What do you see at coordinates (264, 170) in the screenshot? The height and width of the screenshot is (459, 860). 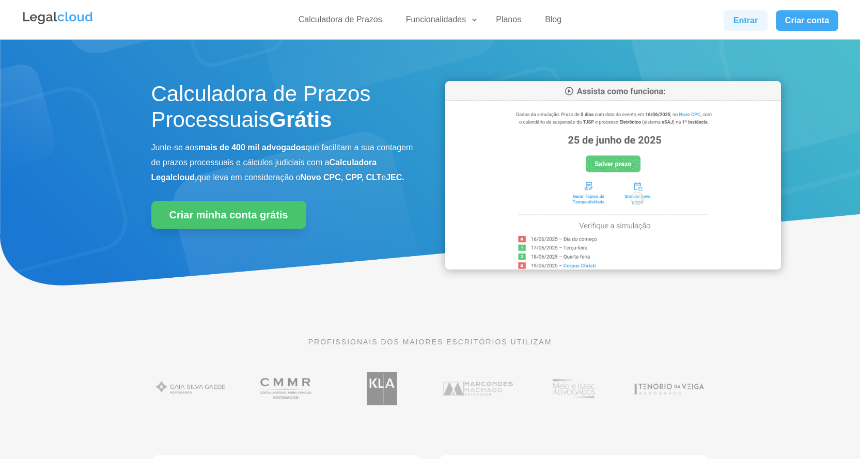 I see `b: Calculadora Legalcloud,` at bounding box center [264, 170].